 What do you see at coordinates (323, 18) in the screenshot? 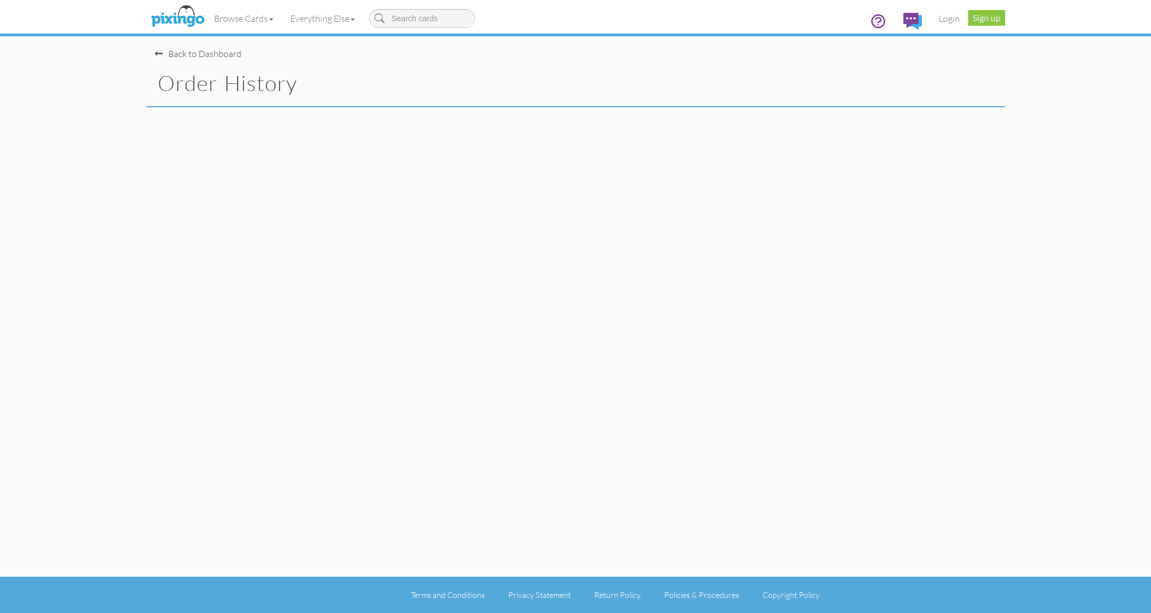
I see `a: Everything Else` at bounding box center [323, 18].